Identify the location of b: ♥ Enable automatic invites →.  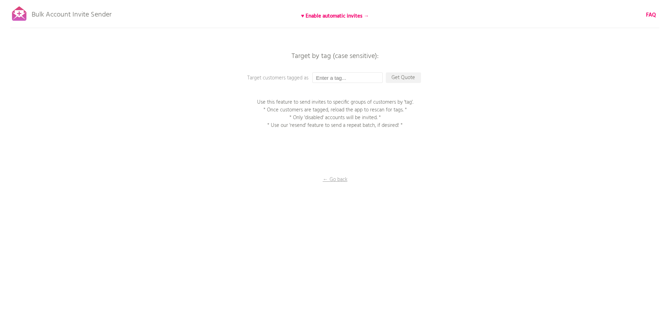
(335, 16).